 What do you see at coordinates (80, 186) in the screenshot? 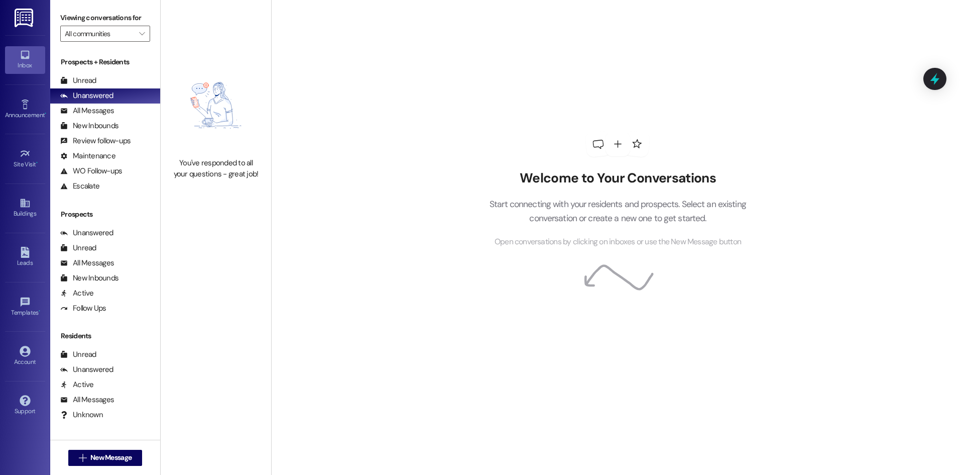
I see `div: Escalate` at bounding box center [80, 186].